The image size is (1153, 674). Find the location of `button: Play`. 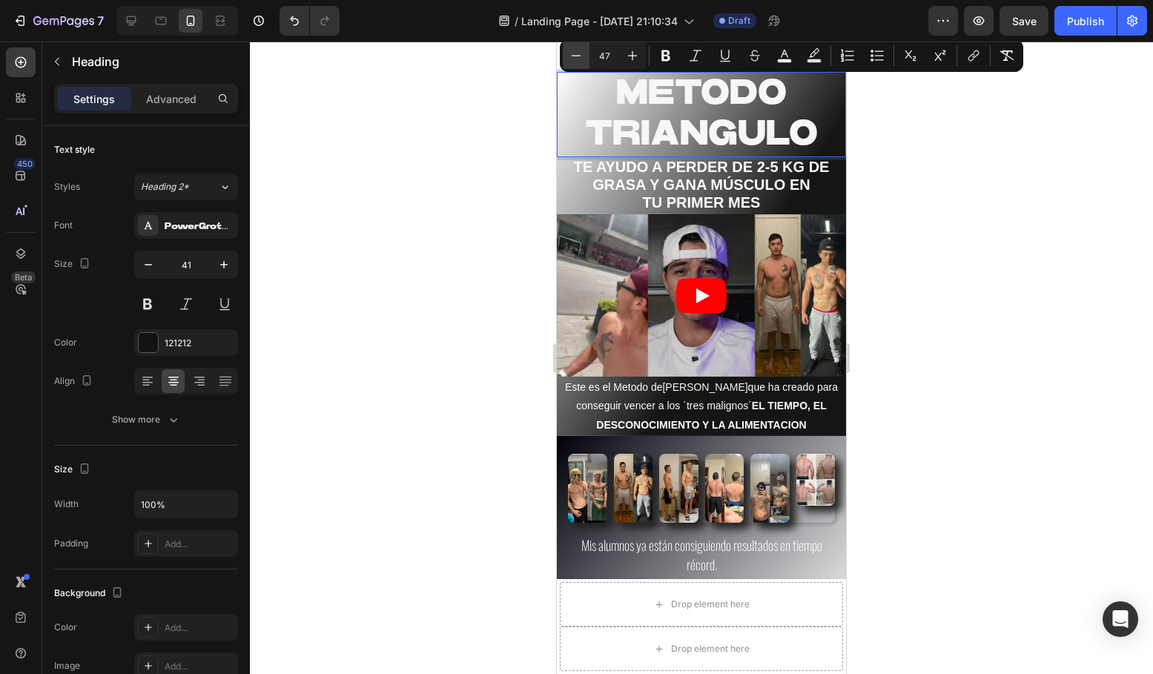

button: Play is located at coordinates (145, 254).